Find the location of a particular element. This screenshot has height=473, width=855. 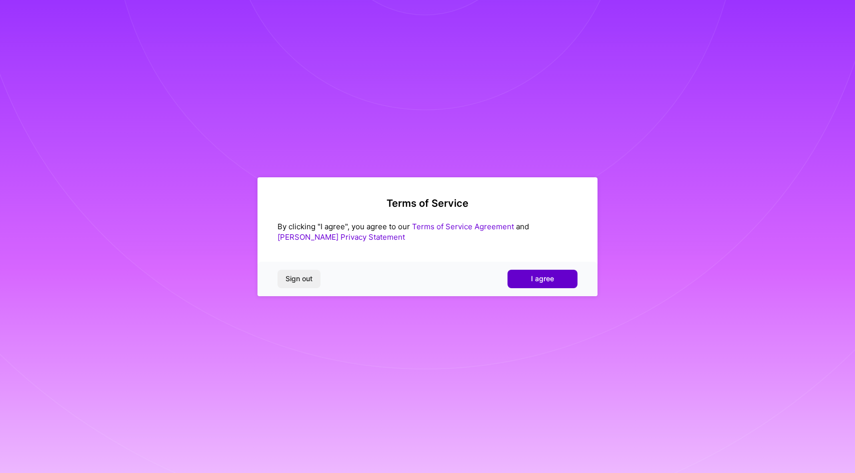

div: By clicking "I agree", you agree to our and is located at coordinates (427, 232).